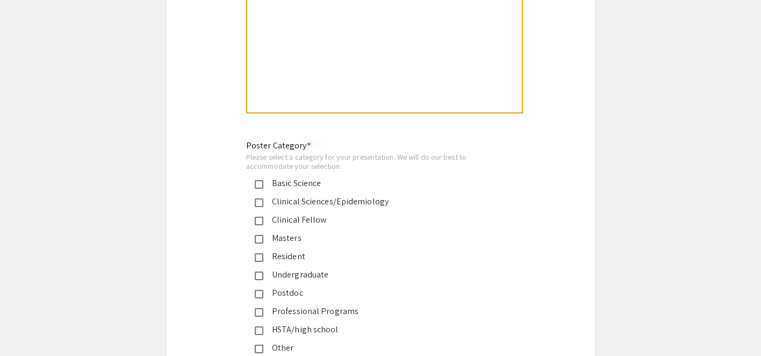 This screenshot has height=356, width=761. What do you see at coordinates (376, 256) in the screenshot?
I see `div: Resident` at bounding box center [376, 256].